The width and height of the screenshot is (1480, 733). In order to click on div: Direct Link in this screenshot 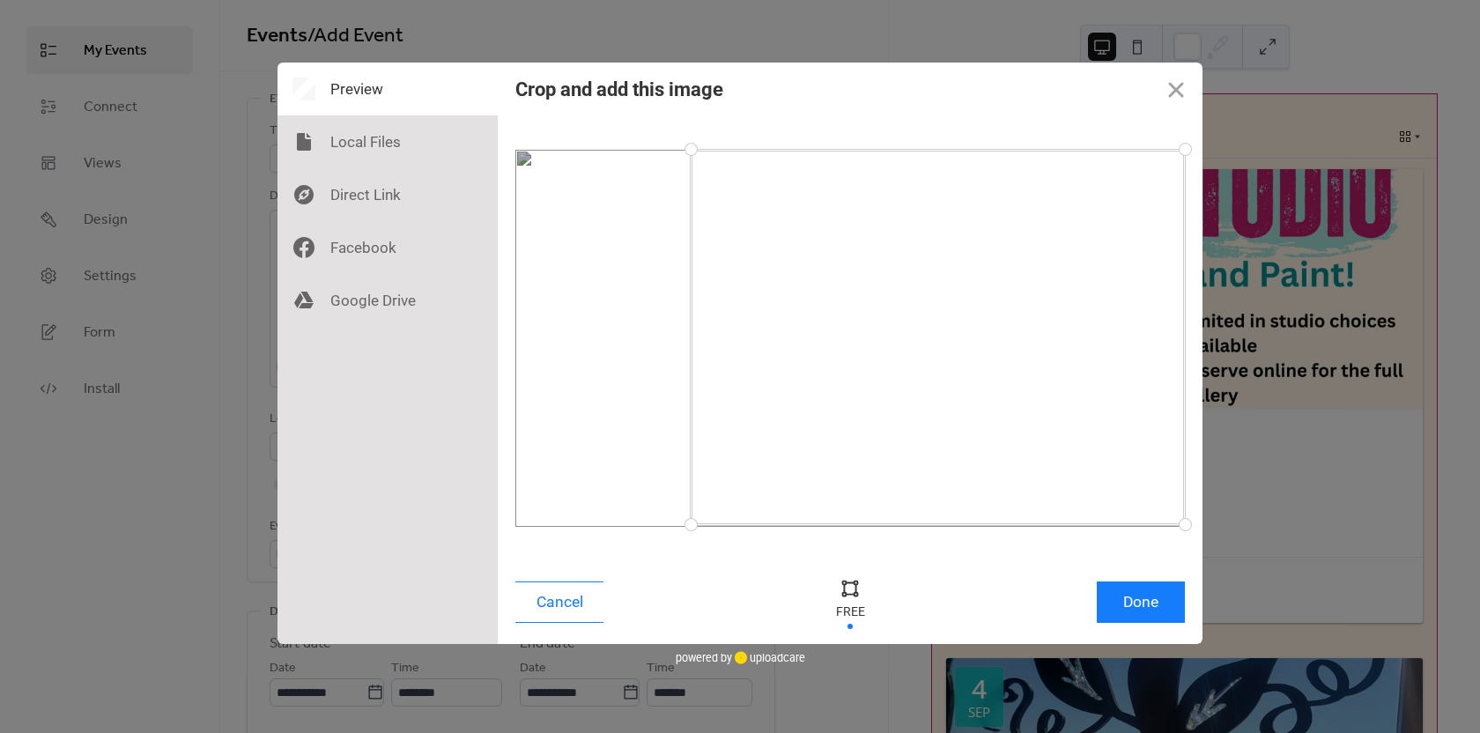, I will do `click(388, 195)`.